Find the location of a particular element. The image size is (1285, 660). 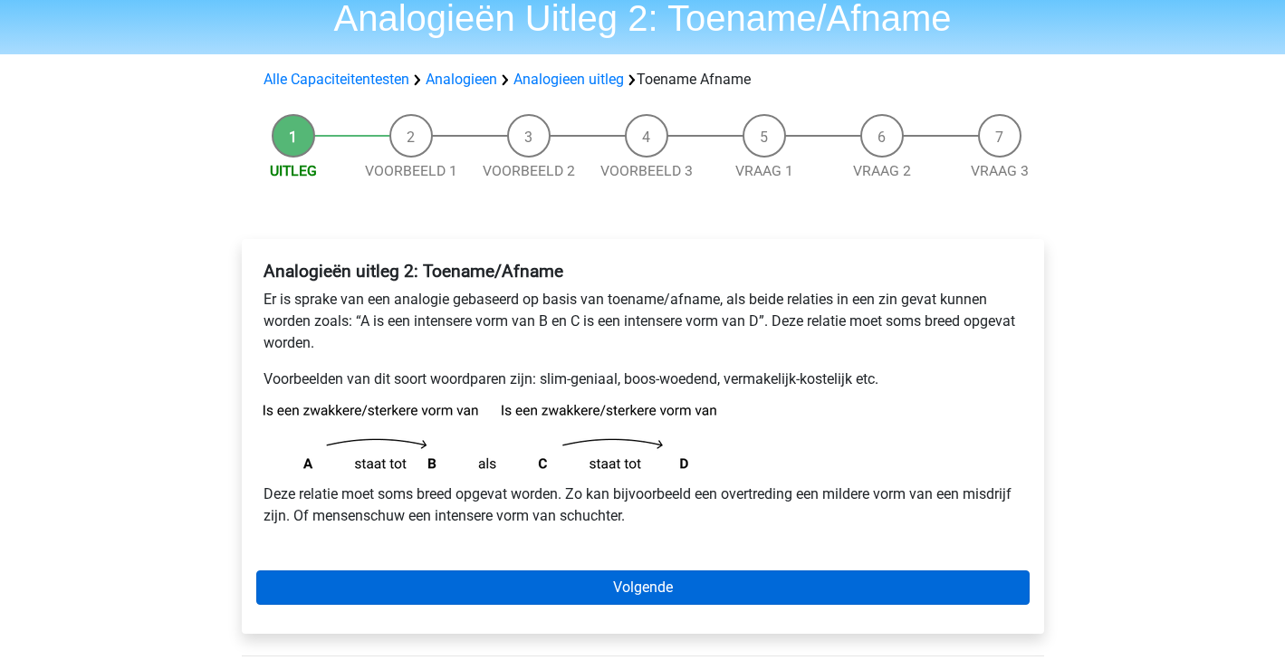

a: Alle Capaciteitentesten is located at coordinates (336, 79).